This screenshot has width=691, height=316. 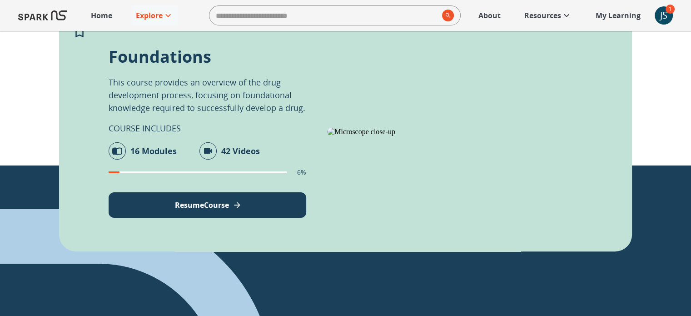 I want to click on p: Resume Course, so click(x=202, y=205).